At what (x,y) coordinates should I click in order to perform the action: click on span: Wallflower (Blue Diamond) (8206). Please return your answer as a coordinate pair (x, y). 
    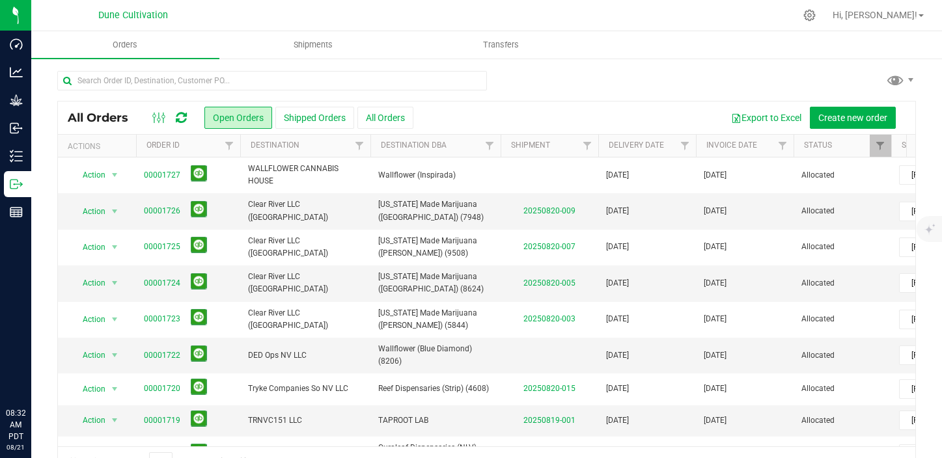
    Looking at the image, I should click on (436, 355).